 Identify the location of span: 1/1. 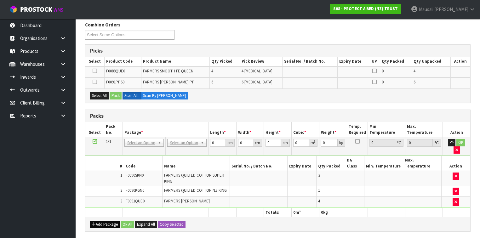
(108, 141).